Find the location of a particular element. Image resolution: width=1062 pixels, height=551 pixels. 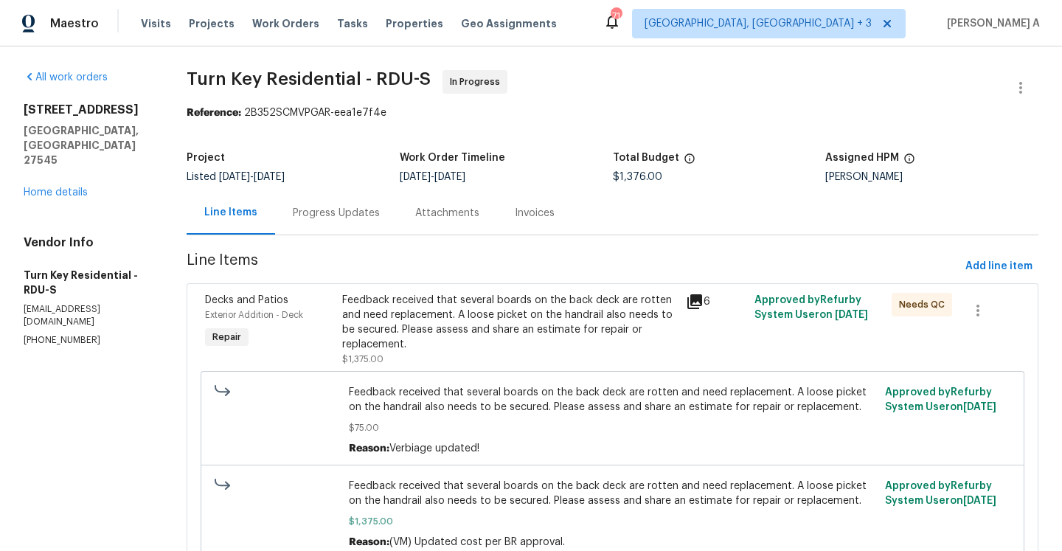

span: Needs QC is located at coordinates (925, 305).